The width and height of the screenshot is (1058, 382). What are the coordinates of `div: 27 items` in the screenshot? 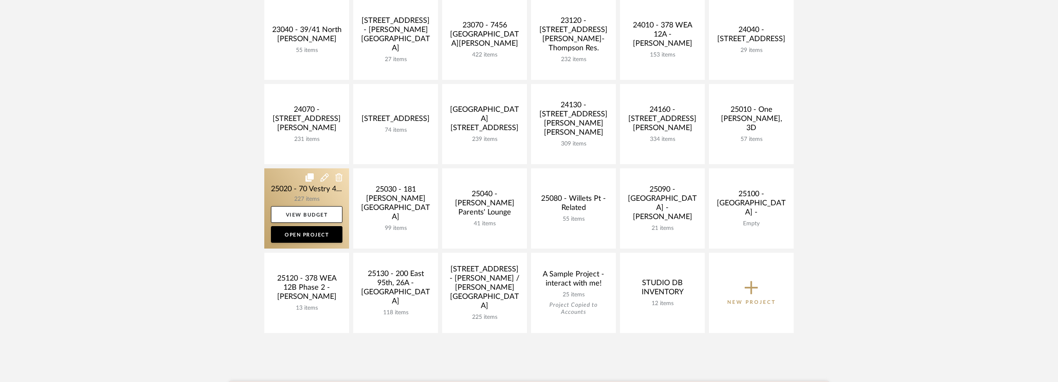 It's located at (396, 59).